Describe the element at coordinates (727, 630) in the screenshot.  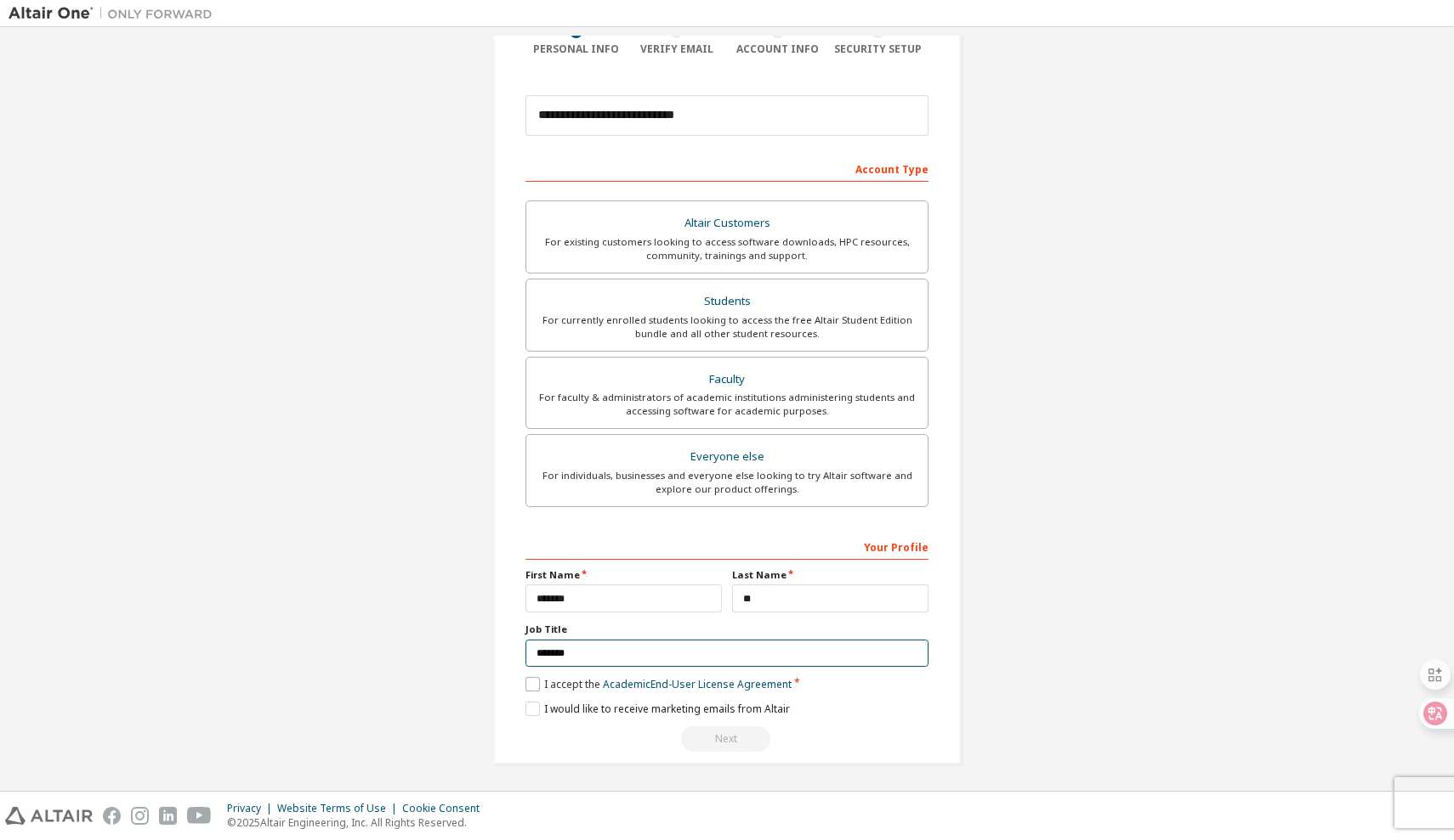
I see `label: Job Title` at that location.